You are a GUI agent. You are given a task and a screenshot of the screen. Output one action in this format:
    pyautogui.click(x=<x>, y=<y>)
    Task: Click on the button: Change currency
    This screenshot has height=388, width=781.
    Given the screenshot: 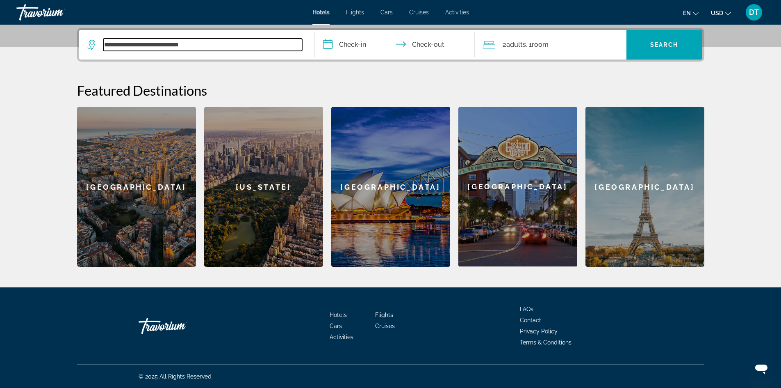 What is the action you would take?
    pyautogui.click(x=721, y=13)
    